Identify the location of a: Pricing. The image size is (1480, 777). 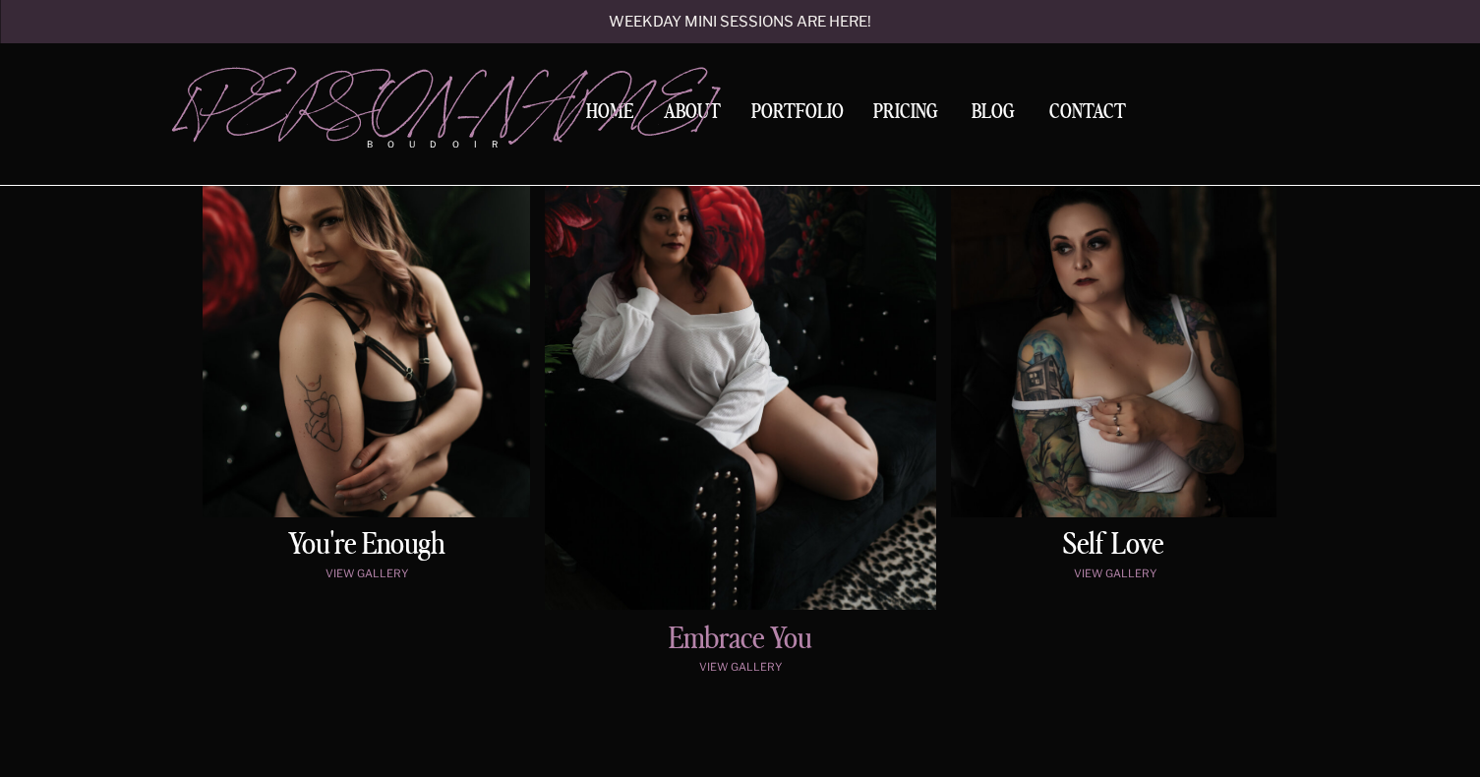
(906, 115).